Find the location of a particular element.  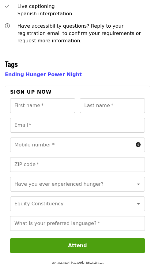

input: Last name is located at coordinates (113, 106).